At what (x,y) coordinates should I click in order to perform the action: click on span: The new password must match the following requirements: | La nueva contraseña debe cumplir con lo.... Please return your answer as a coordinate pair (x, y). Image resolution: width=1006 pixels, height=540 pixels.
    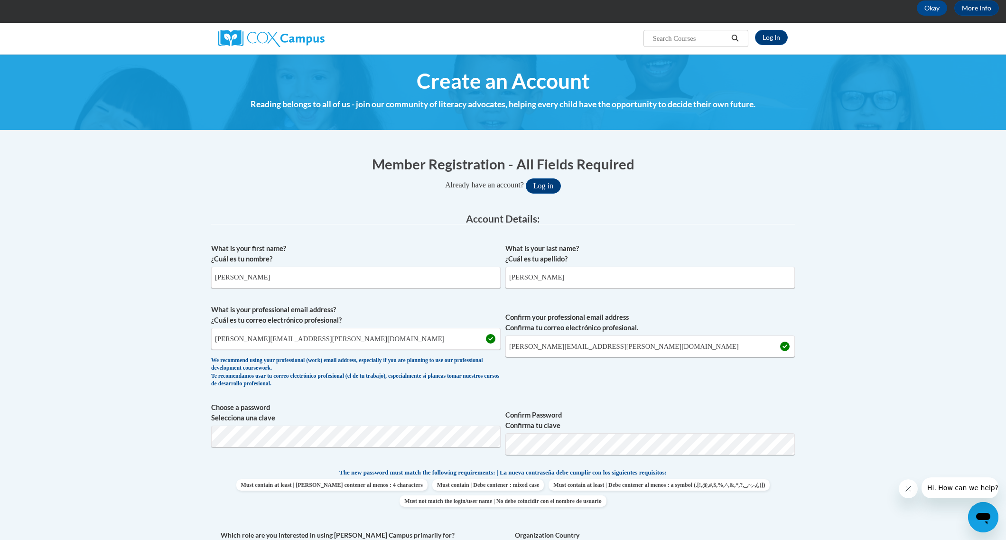
    Looking at the image, I should click on (503, 472).